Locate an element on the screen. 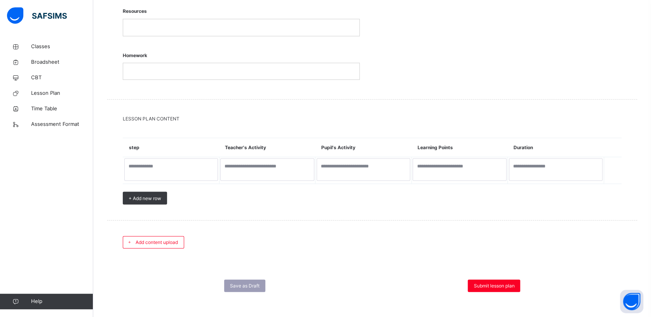  span: Time Table is located at coordinates (62, 109).